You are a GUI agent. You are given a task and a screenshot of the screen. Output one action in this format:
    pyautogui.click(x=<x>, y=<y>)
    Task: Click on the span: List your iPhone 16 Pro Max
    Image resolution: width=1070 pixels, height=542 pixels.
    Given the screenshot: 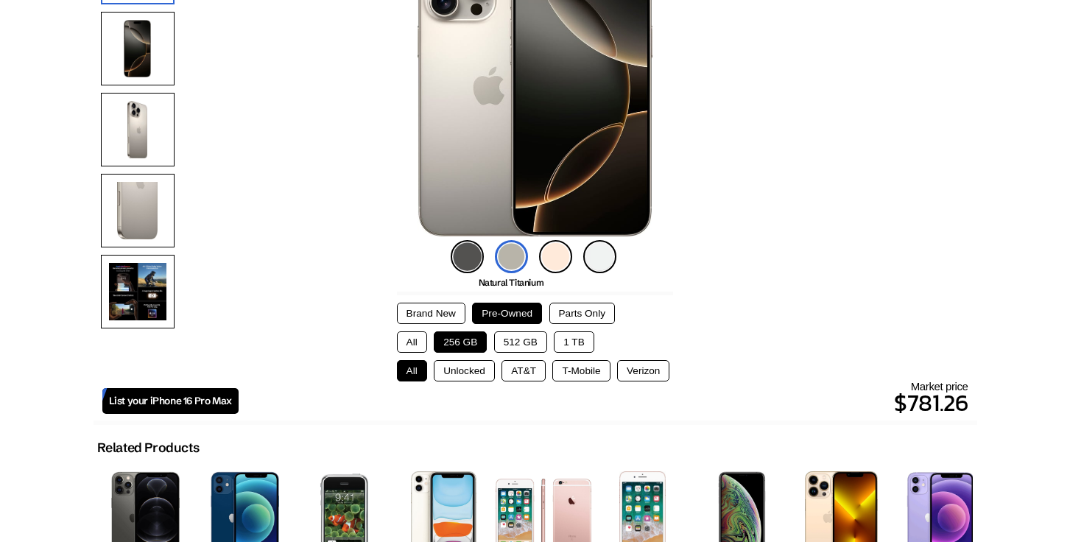 What is the action you would take?
    pyautogui.click(x=170, y=401)
    